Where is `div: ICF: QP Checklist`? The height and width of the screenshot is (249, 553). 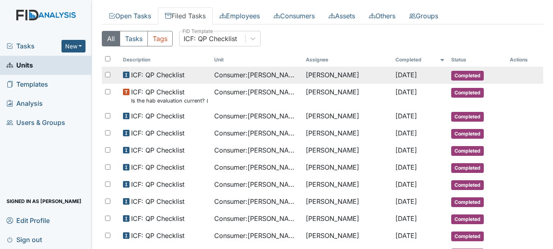
div: ICF: QP Checklist is located at coordinates (210, 39).